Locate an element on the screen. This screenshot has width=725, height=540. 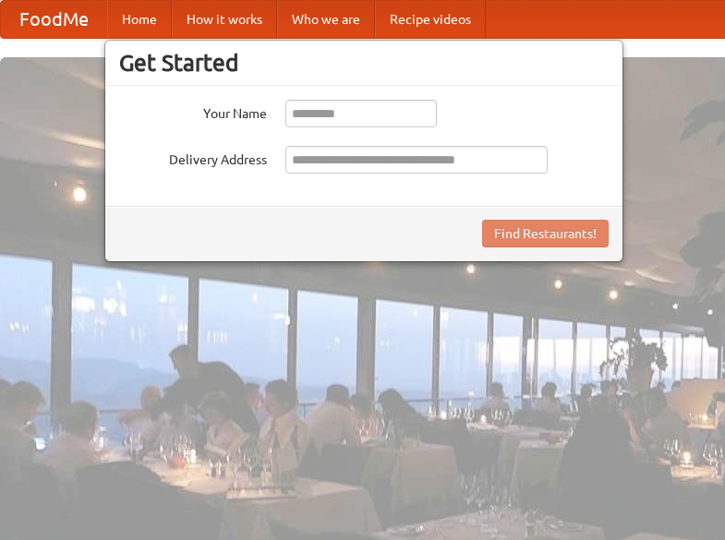
a: Recipe videos is located at coordinates (430, 19).